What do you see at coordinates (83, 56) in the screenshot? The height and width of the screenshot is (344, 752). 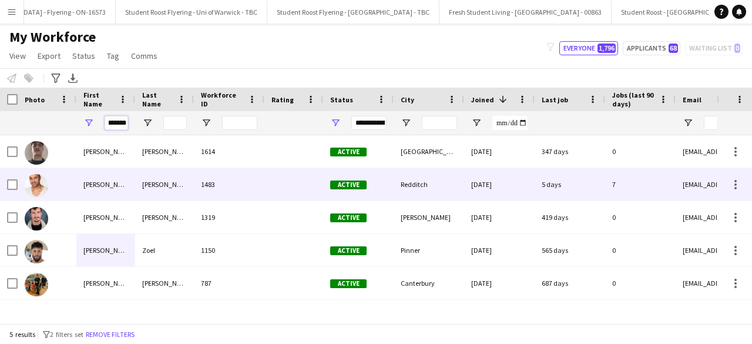 I see `a: Status` at bounding box center [83, 56].